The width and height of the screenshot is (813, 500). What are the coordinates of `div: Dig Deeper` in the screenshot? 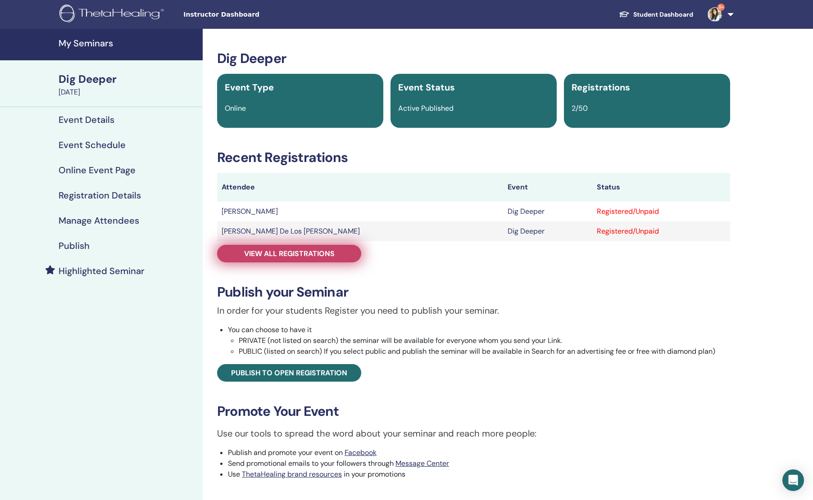 It's located at (128, 79).